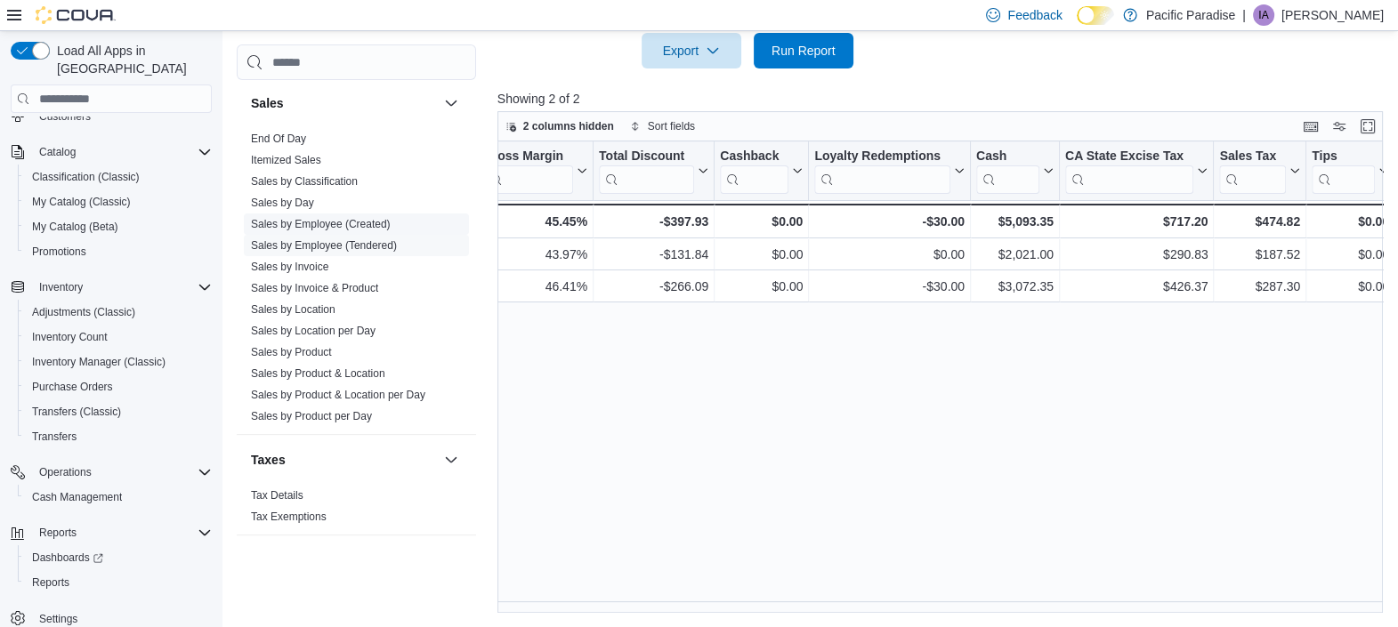 Image resolution: width=1398 pixels, height=627 pixels. What do you see at coordinates (1136, 254) in the screenshot?
I see `div: $290.83` at bounding box center [1136, 254].